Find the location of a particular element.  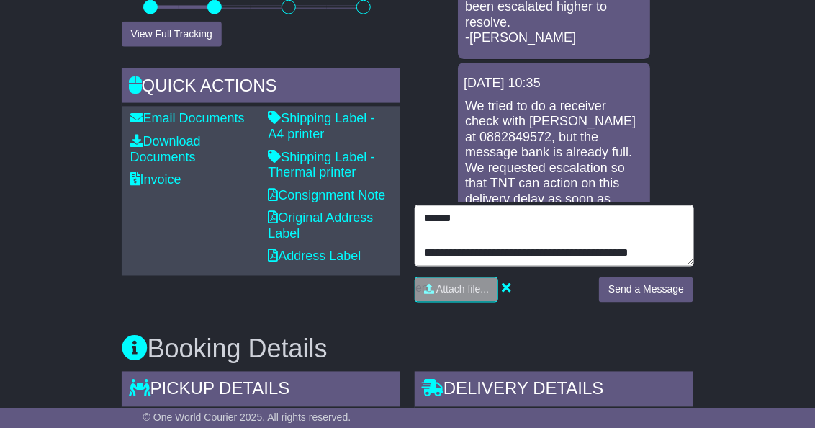

div: Quick Actions is located at coordinates (261, 88).